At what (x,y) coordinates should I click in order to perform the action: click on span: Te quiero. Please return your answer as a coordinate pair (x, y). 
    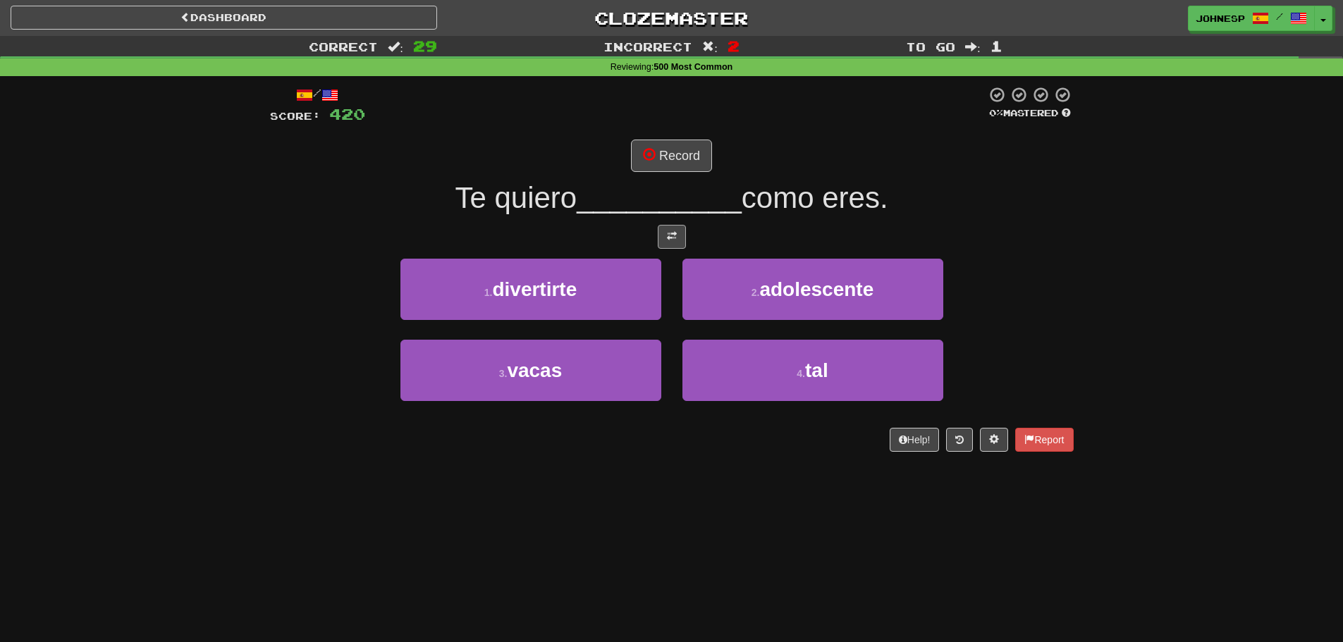
    Looking at the image, I should click on (515, 197).